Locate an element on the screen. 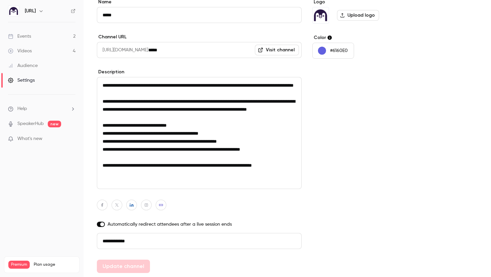  label: Color is located at coordinates (363, 38).